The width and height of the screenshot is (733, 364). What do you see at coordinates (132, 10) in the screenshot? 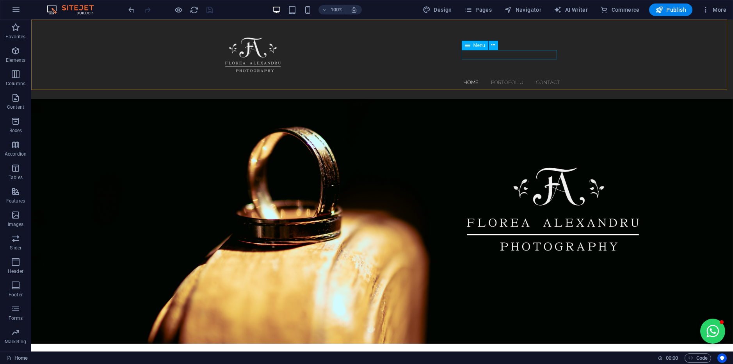
I see `button: undo` at bounding box center [132, 10].